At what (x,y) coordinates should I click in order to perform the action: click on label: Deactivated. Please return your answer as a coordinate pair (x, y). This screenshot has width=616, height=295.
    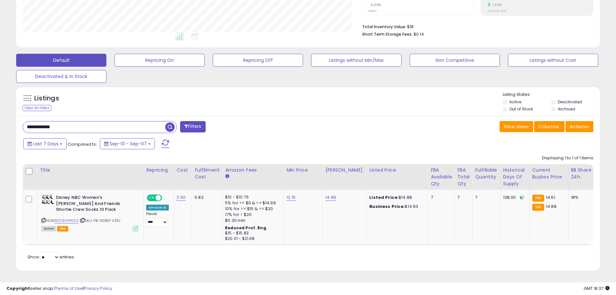
    Looking at the image, I should click on (570, 102).